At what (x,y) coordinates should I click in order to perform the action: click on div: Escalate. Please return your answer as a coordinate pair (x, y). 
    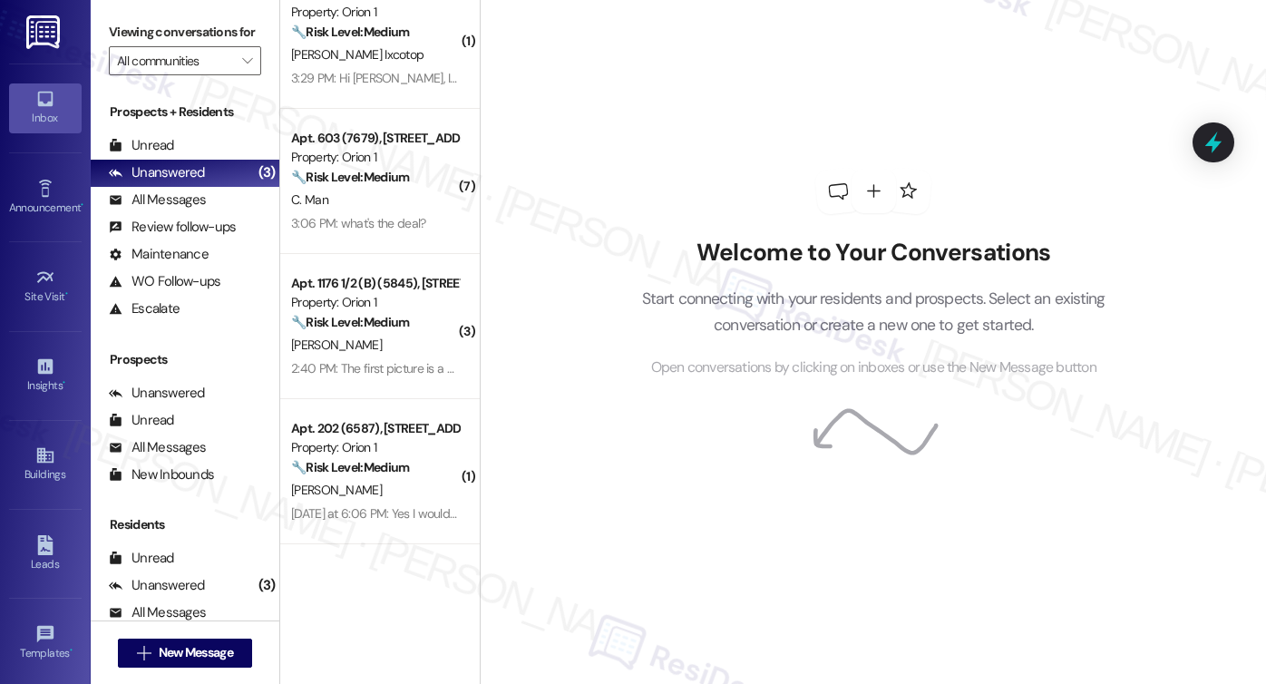
    Looking at the image, I should click on (144, 308).